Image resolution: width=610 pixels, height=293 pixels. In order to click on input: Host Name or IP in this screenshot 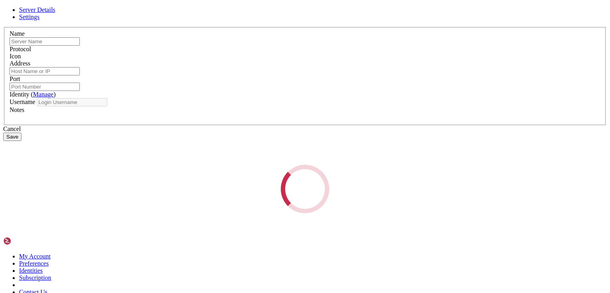, I will do `click(44, 71)`.